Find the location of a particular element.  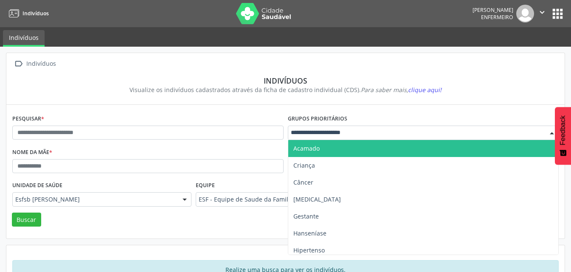

span: Hipertenso is located at coordinates (309, 250).